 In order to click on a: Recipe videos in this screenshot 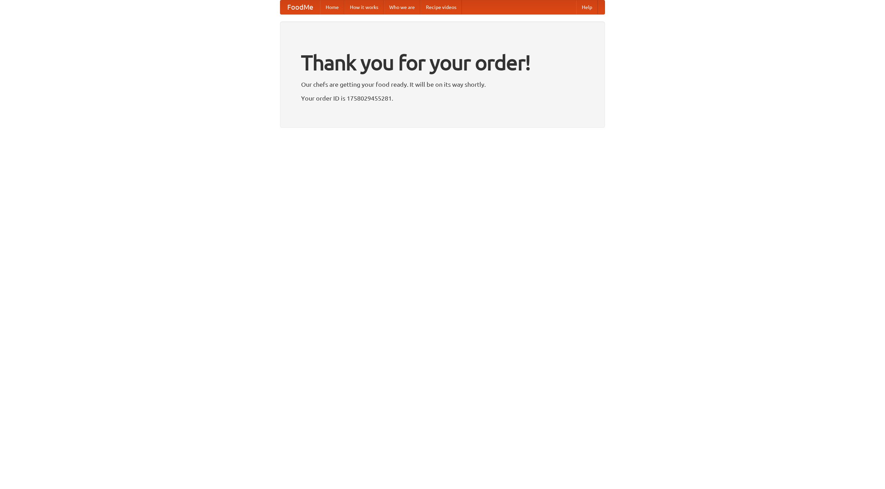, I will do `click(441, 7)`.